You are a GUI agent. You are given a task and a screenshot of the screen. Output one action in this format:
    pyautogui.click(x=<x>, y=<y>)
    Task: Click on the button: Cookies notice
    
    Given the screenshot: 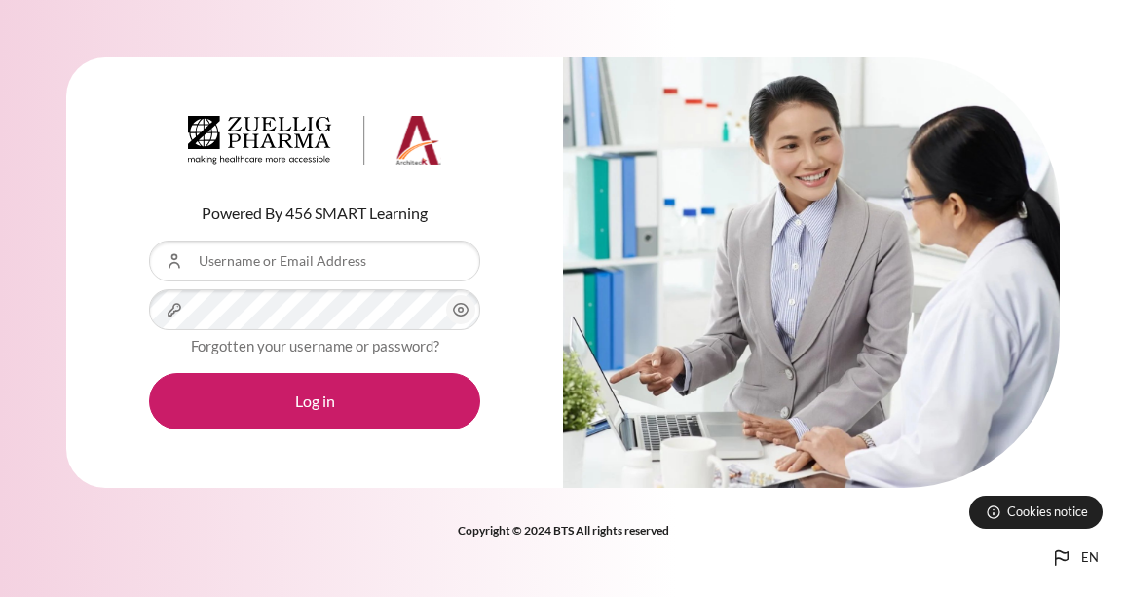 What is the action you would take?
    pyautogui.click(x=1035, y=512)
    